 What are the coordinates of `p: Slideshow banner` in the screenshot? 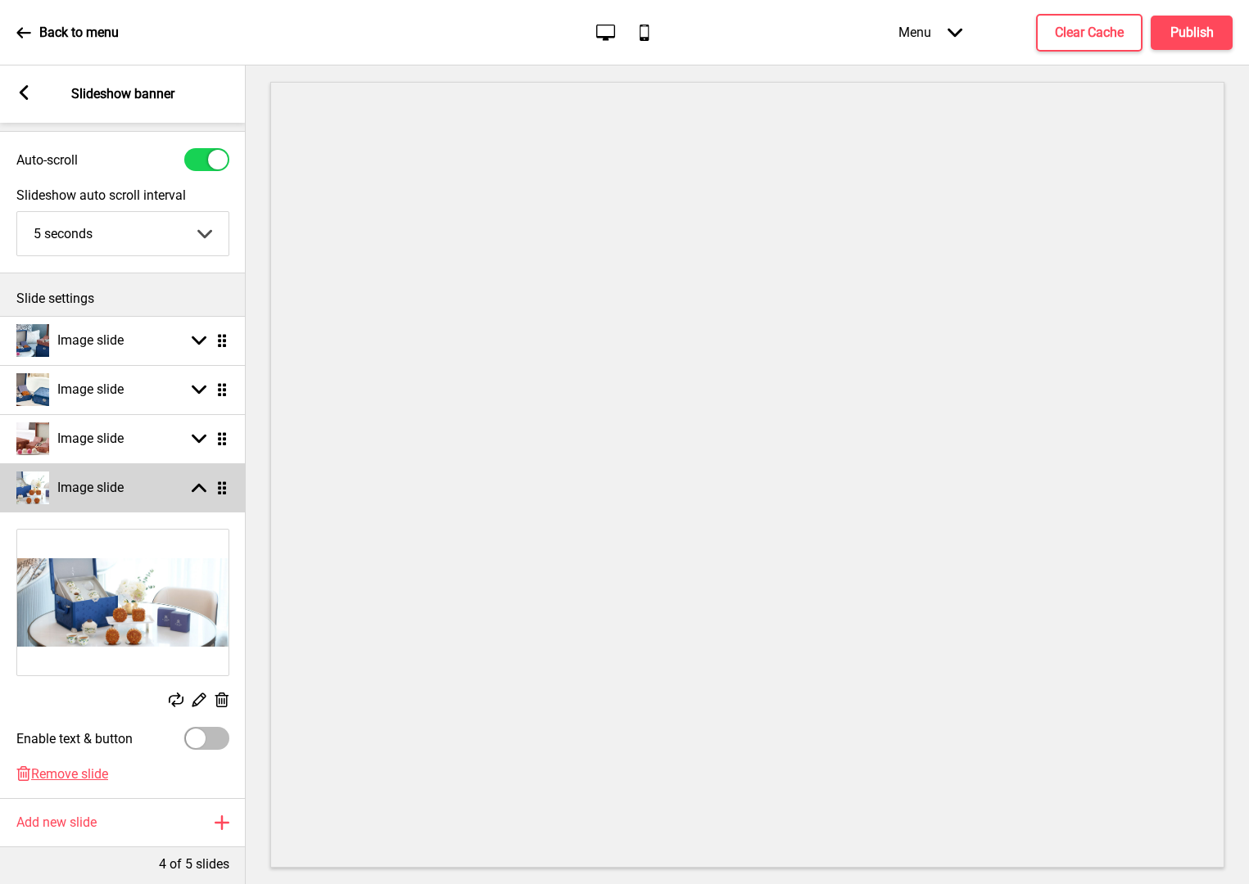 It's located at (123, 94).